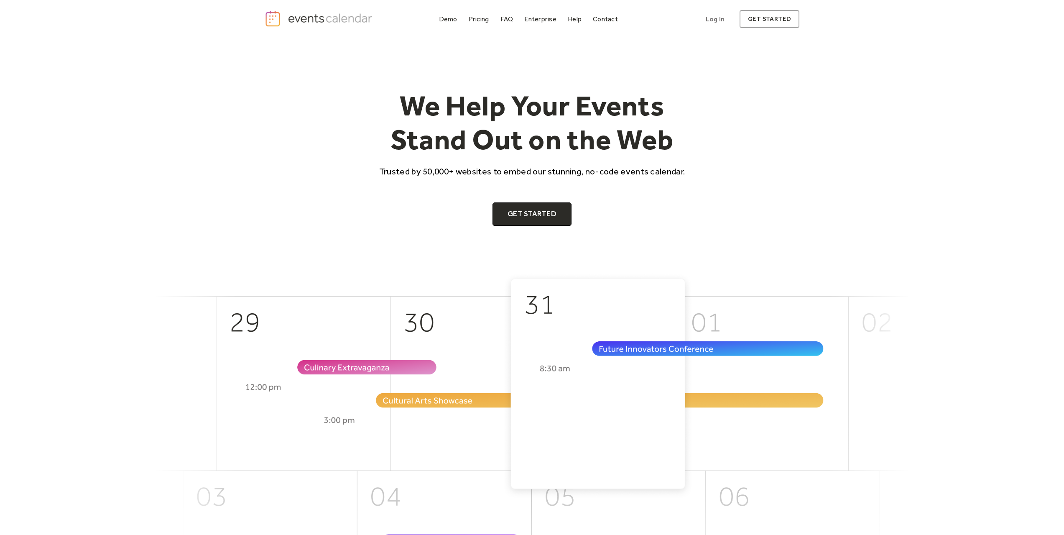 The width and height of the screenshot is (1064, 535). Describe the element at coordinates (574, 19) in the screenshot. I see `div: Help` at that location.